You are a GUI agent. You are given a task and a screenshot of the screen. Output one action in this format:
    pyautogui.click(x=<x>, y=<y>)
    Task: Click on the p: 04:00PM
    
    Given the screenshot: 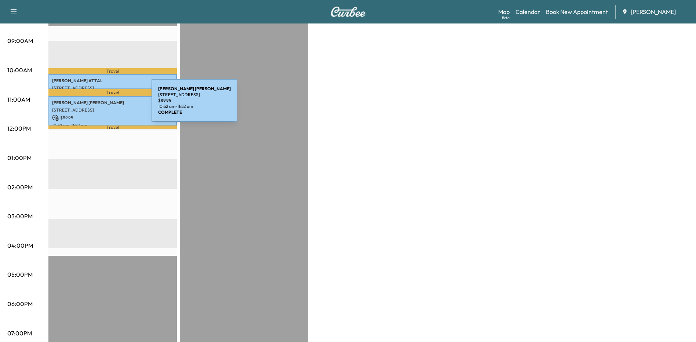 What is the action you would take?
    pyautogui.click(x=20, y=245)
    